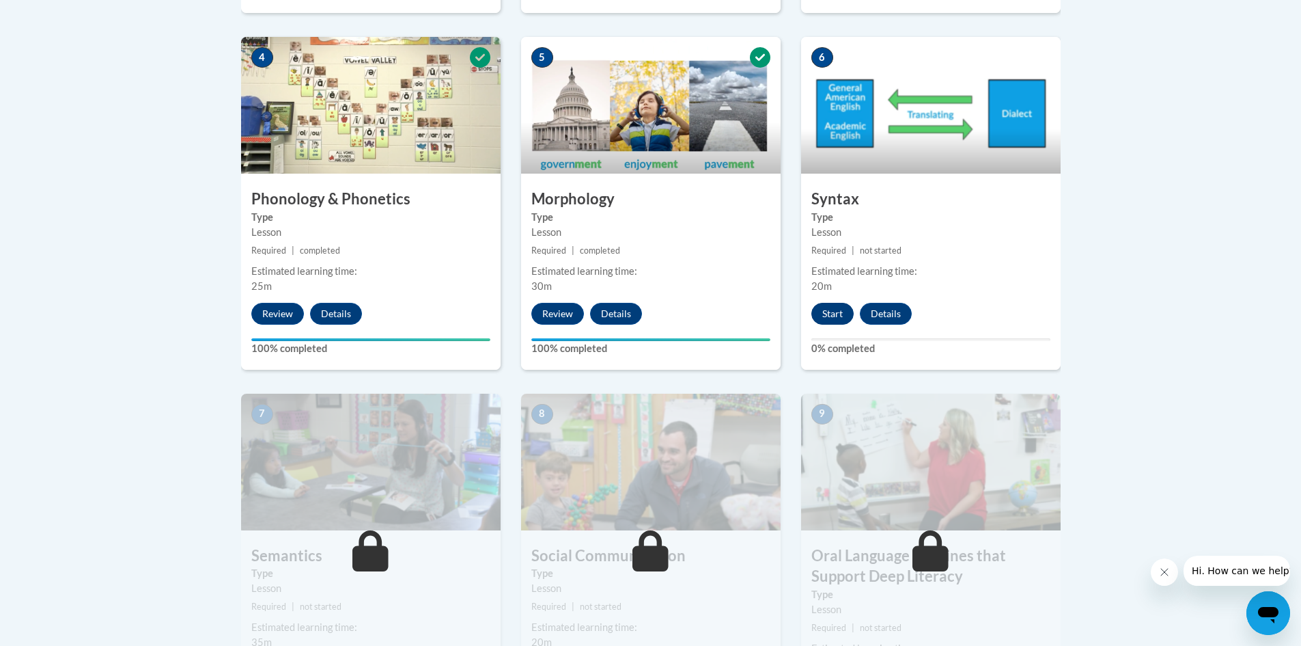 This screenshot has height=646, width=1301. What do you see at coordinates (651, 555) in the screenshot?
I see `h3: Social Communication` at bounding box center [651, 555].